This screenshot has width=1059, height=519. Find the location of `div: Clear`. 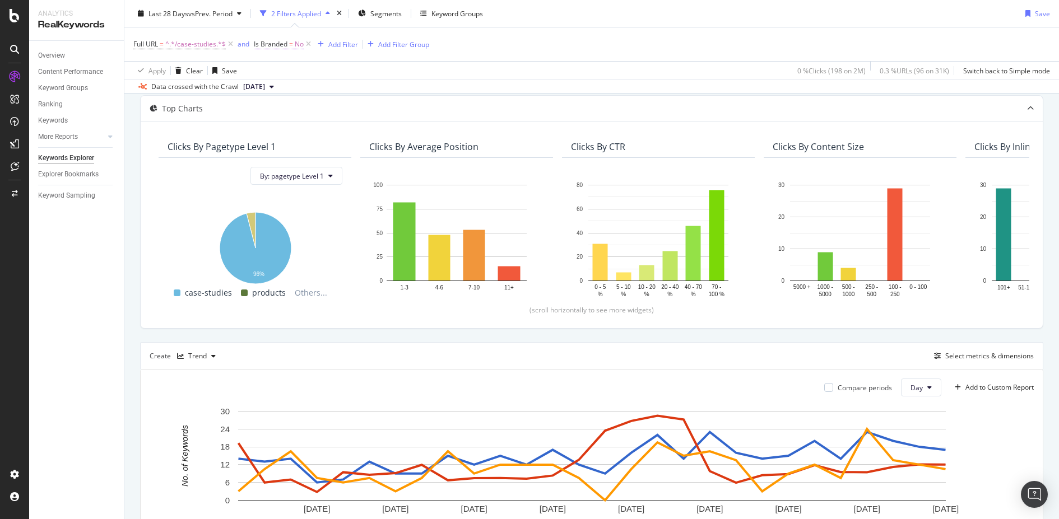

div: Clear is located at coordinates (194, 70).